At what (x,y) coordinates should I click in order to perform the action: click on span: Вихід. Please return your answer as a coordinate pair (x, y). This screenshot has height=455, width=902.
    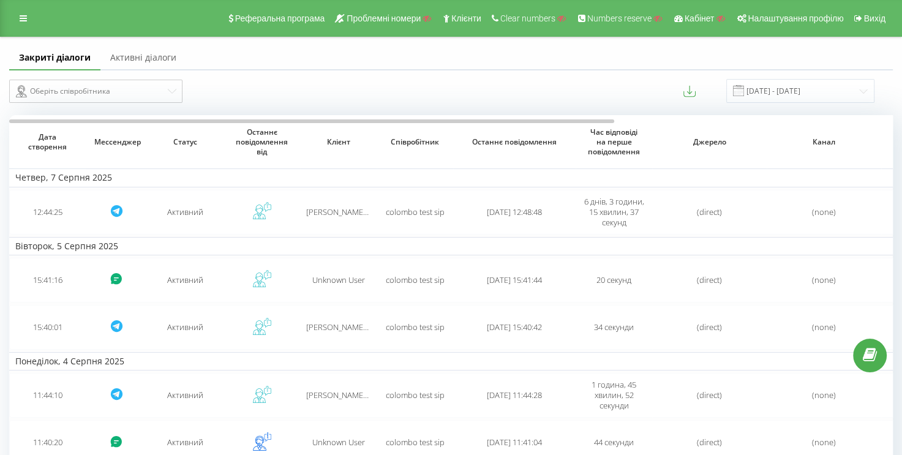
    Looking at the image, I should click on (874, 18).